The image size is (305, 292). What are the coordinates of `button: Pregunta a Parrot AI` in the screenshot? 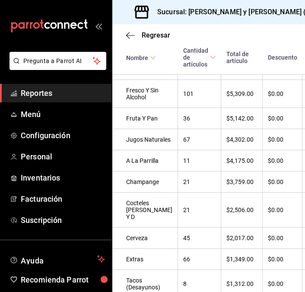 It's located at (58, 61).